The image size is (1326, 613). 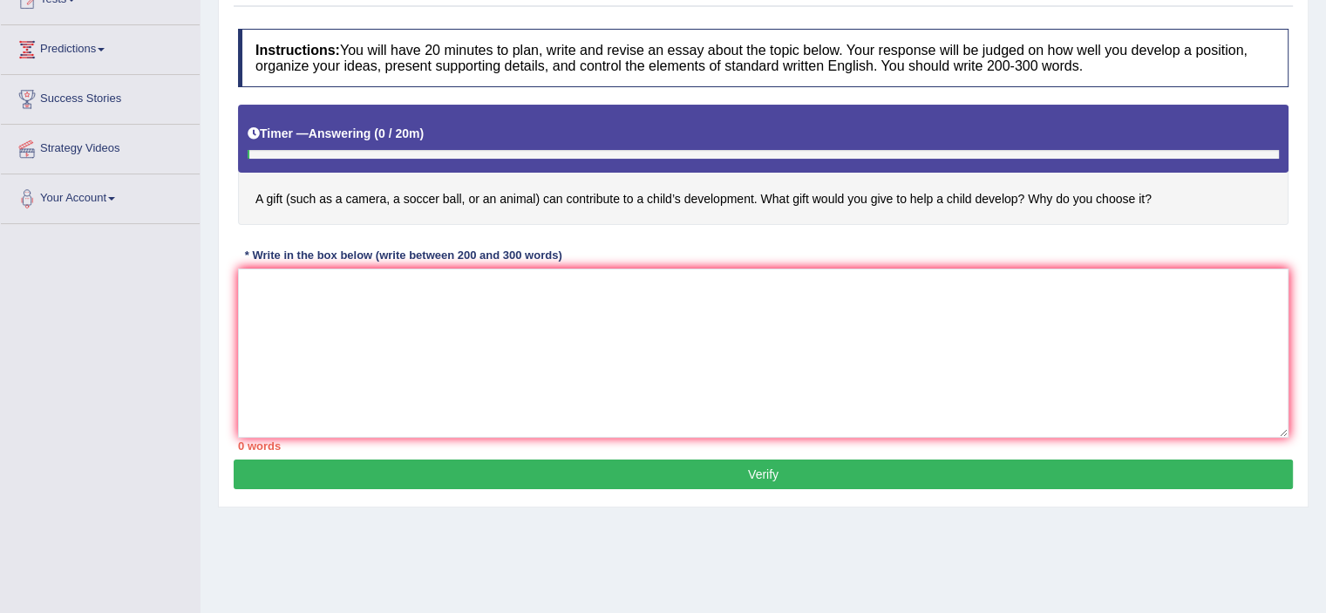 What do you see at coordinates (340, 133) in the screenshot?
I see `b: Answering` at bounding box center [340, 133].